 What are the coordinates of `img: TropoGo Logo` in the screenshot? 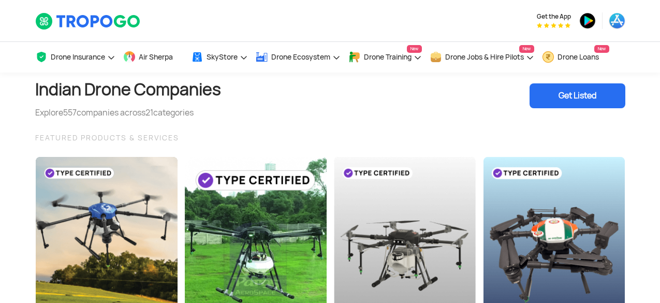 It's located at (88, 21).